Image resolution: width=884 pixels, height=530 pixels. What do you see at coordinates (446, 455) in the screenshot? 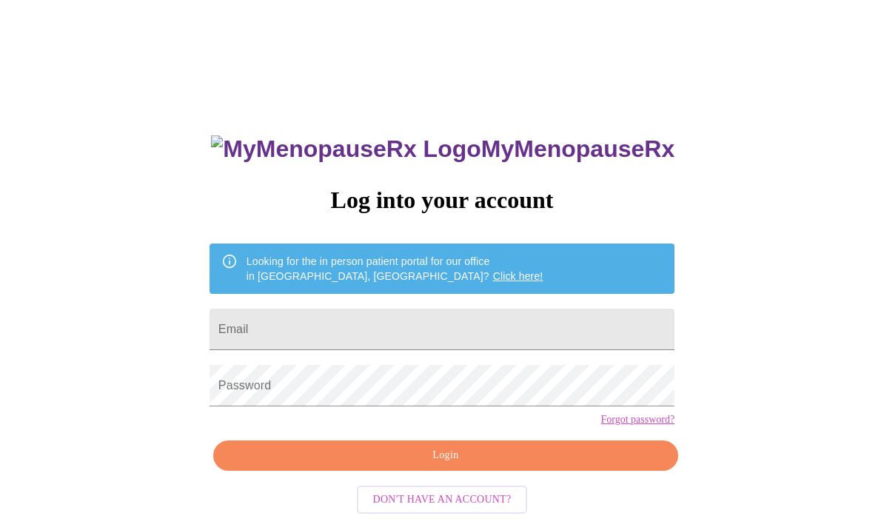
I see `span: Login` at bounding box center [446, 455].